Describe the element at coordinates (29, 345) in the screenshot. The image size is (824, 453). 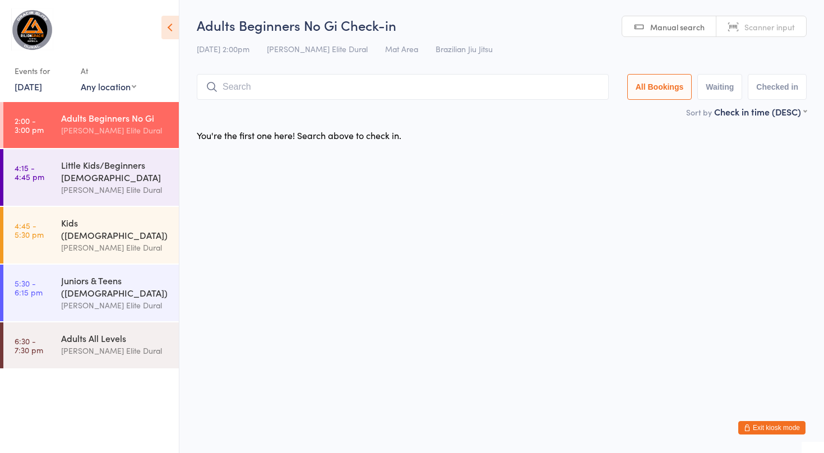
I see `time: 6:30 - 7:30 pm` at that location.